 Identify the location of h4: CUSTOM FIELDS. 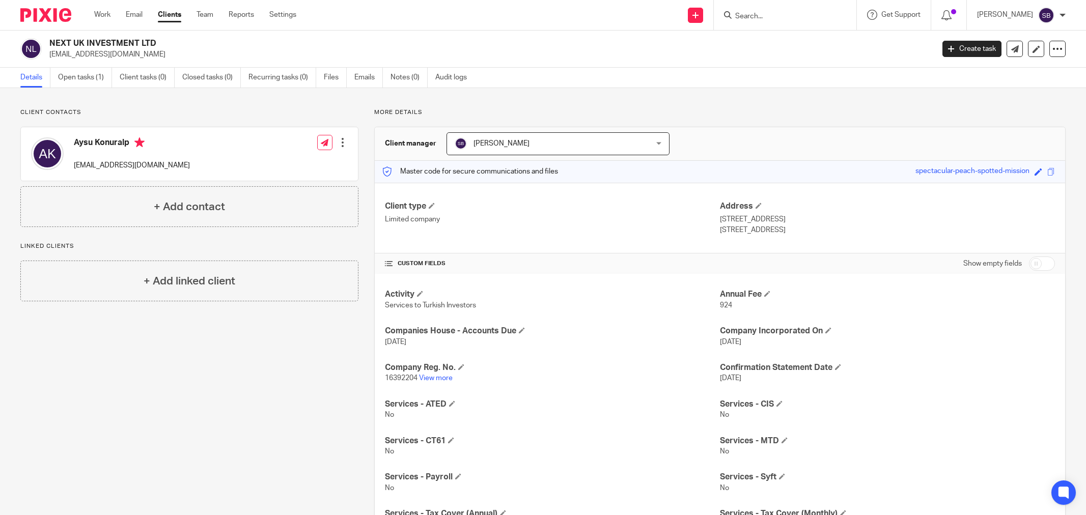
(553, 264).